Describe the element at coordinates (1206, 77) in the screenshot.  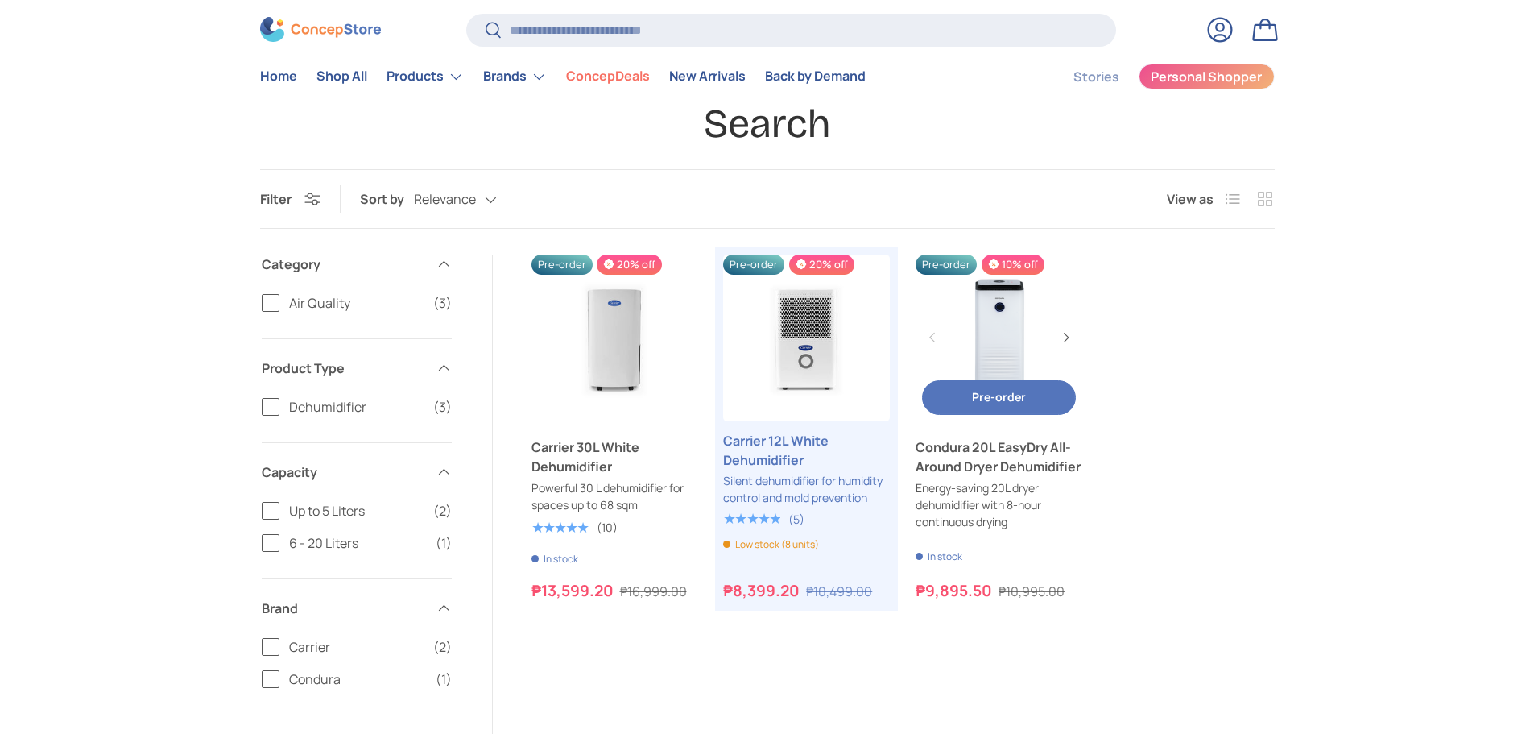
I see `span: Personal Shopper` at that location.